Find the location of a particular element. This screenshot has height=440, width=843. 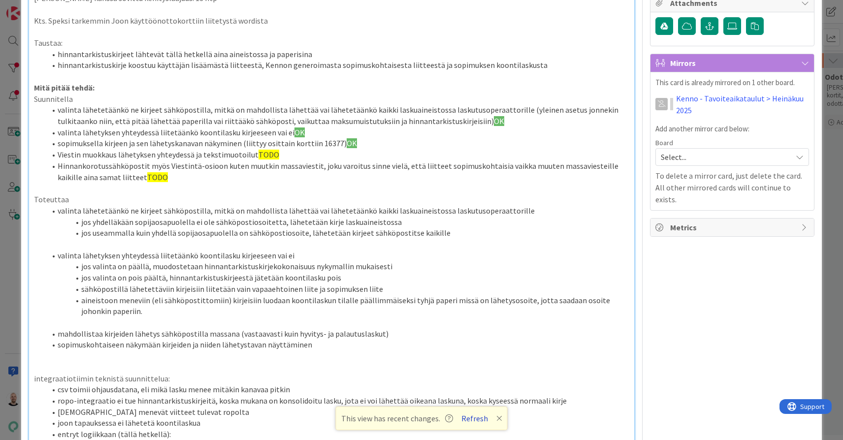

li: jos yhdelläkään sopijaosapuolella ei ole sähköpostiosoitetta, lähetetään kirje laskuaineistossa is located at coordinates (337, 222).